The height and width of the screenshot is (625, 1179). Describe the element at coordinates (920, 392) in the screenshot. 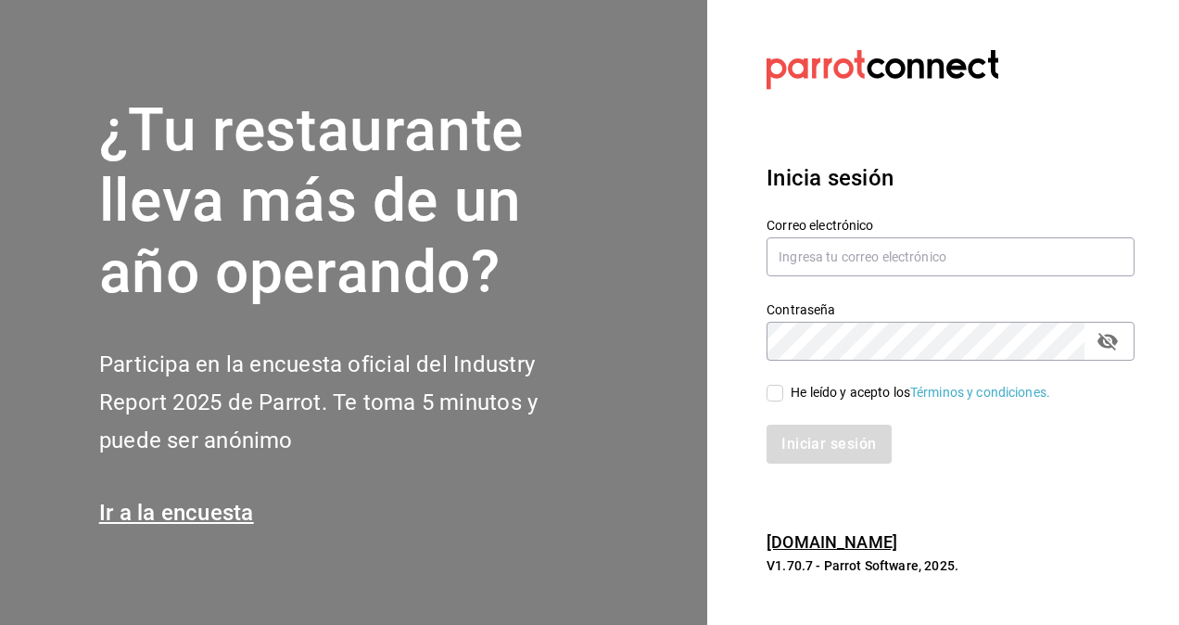

I see `div: He leído y acepto los` at that location.